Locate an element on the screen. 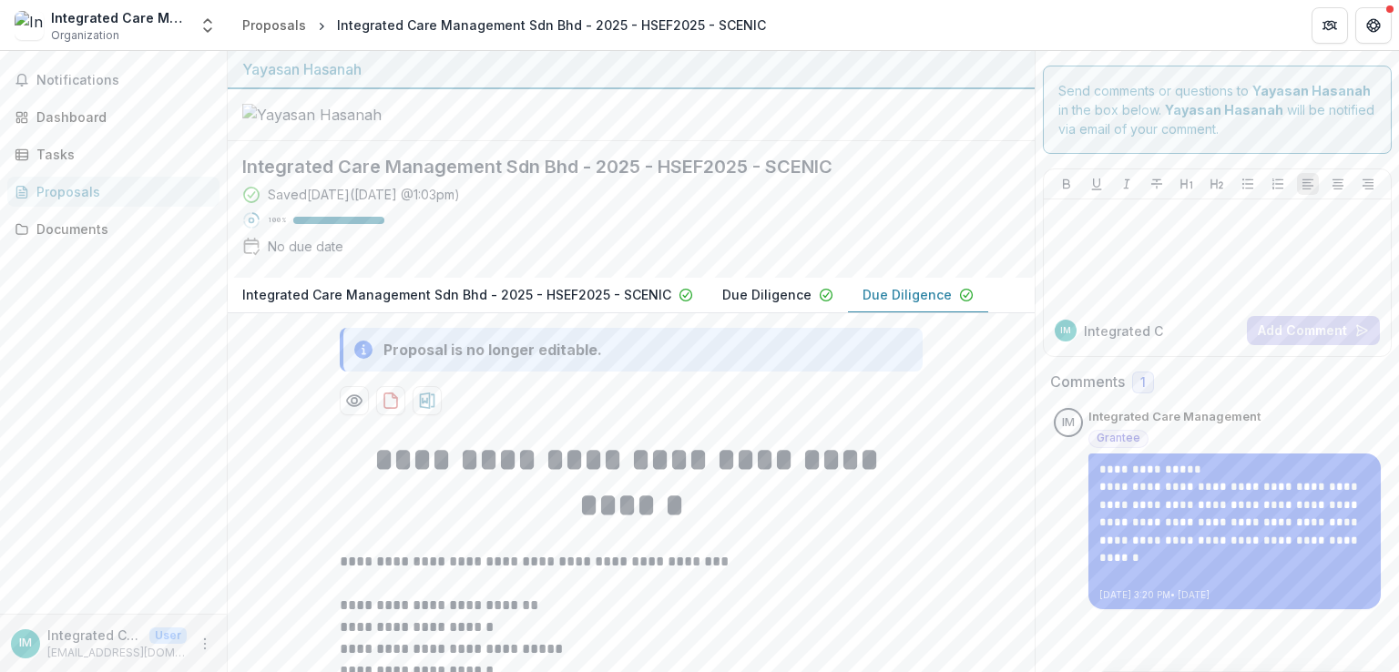 The height and width of the screenshot is (672, 1399). a: Dashboard is located at coordinates (113, 117).